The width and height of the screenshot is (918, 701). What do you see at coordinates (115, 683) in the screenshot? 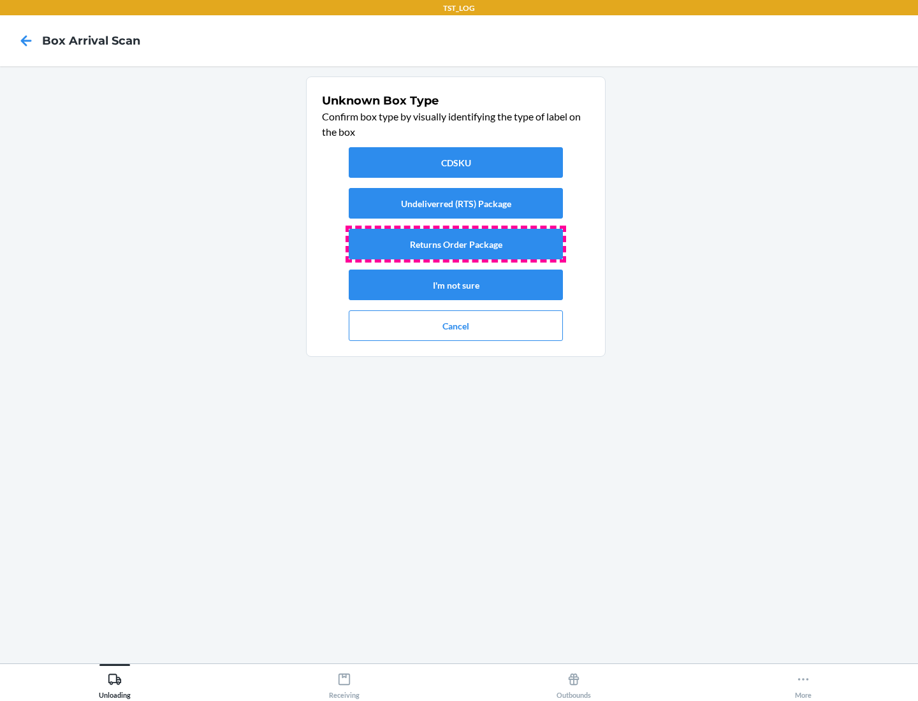
I see `div: Unloading` at bounding box center [115, 683].